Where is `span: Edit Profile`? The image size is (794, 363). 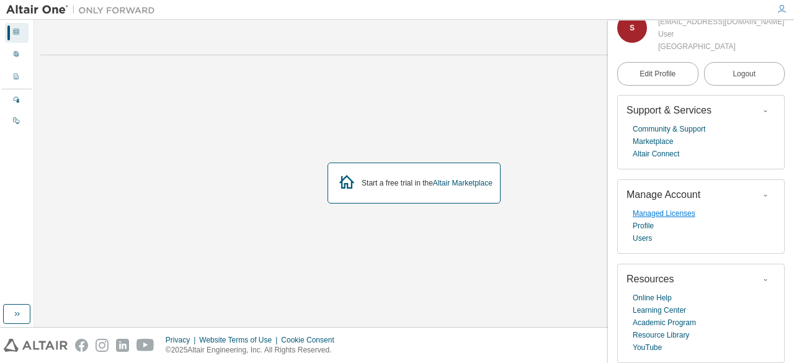 span: Edit Profile is located at coordinates (657, 74).